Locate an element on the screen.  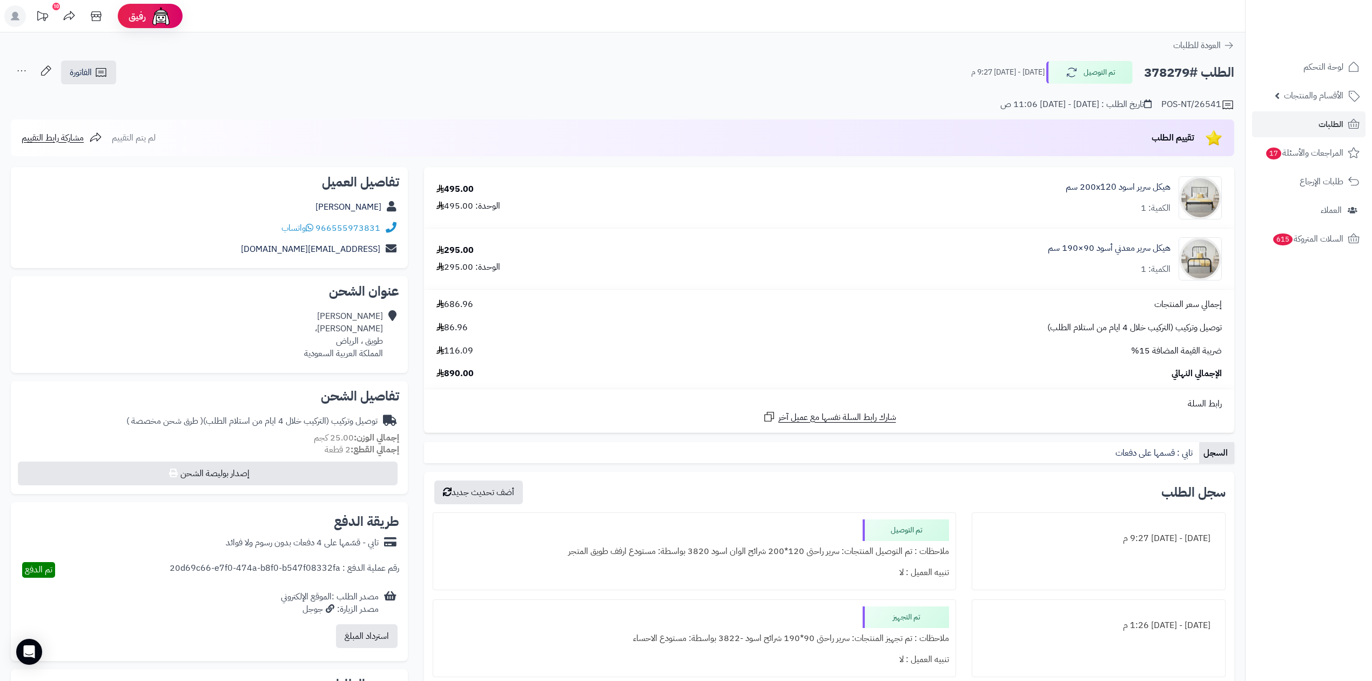
img: ai-face.png is located at coordinates (161, 16).